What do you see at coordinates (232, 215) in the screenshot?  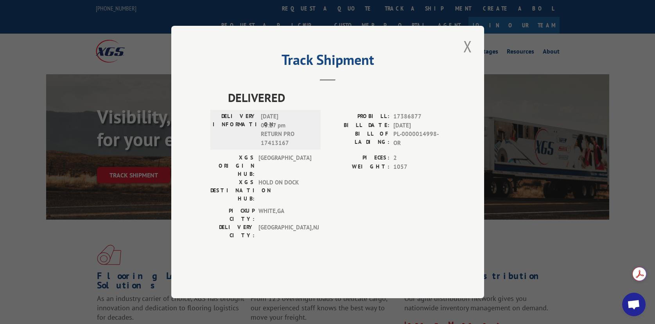 I see `label: PICKUP CITY:` at bounding box center [232, 215].